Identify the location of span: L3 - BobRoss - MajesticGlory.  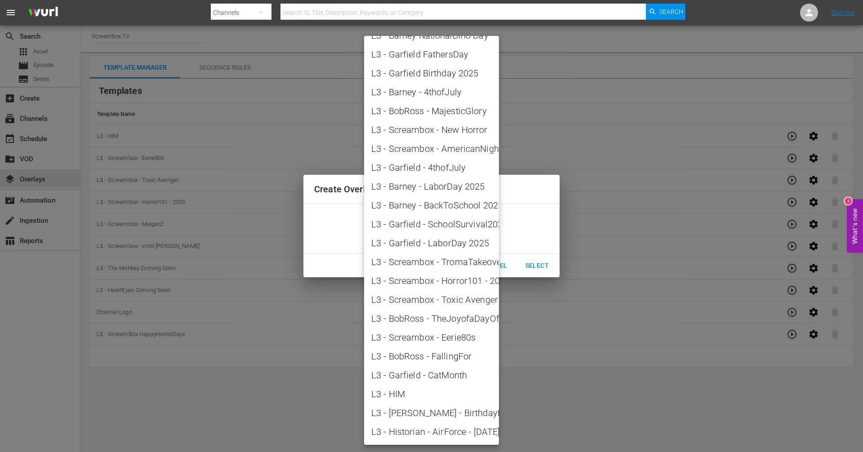
(432, 111).